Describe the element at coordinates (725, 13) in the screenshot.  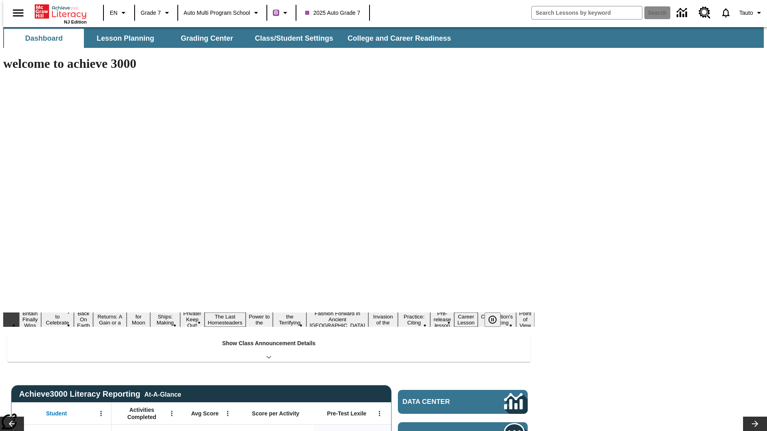
I see `a: Notifications` at that location.